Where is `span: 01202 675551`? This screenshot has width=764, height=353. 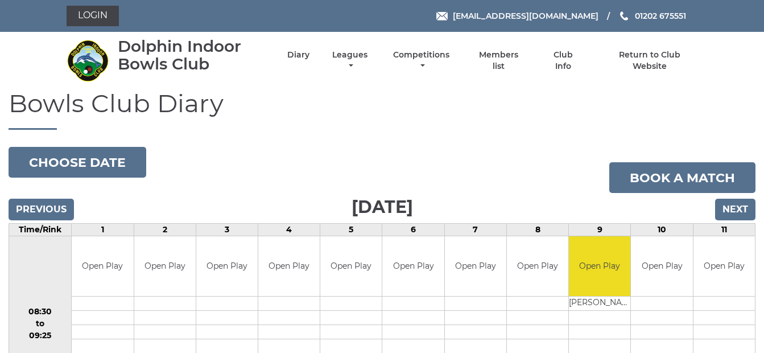
span: 01202 675551 is located at coordinates (661, 16).